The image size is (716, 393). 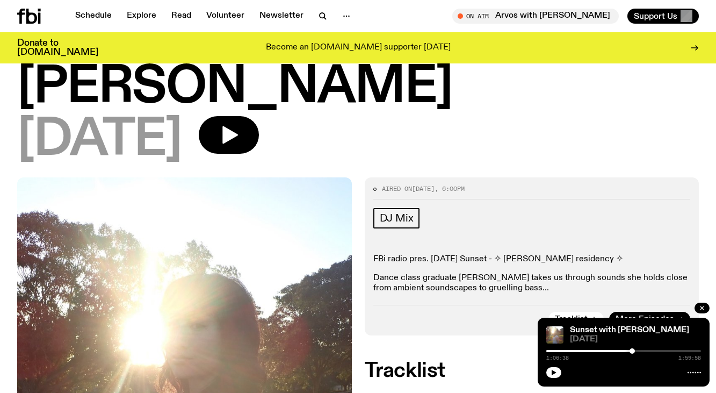 I want to click on button: Tracklist, so click(x=576, y=319).